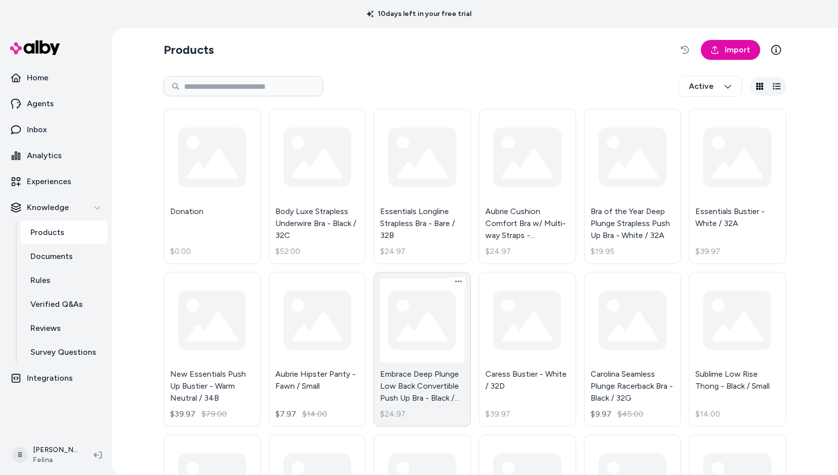 This screenshot has height=475, width=838. I want to click on img: alby Logo, so click(35, 47).